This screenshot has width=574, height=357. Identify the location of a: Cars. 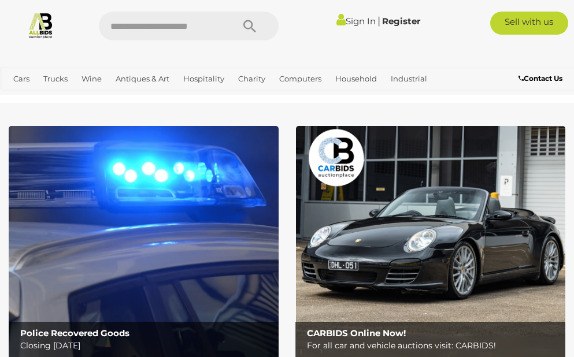
(21, 79).